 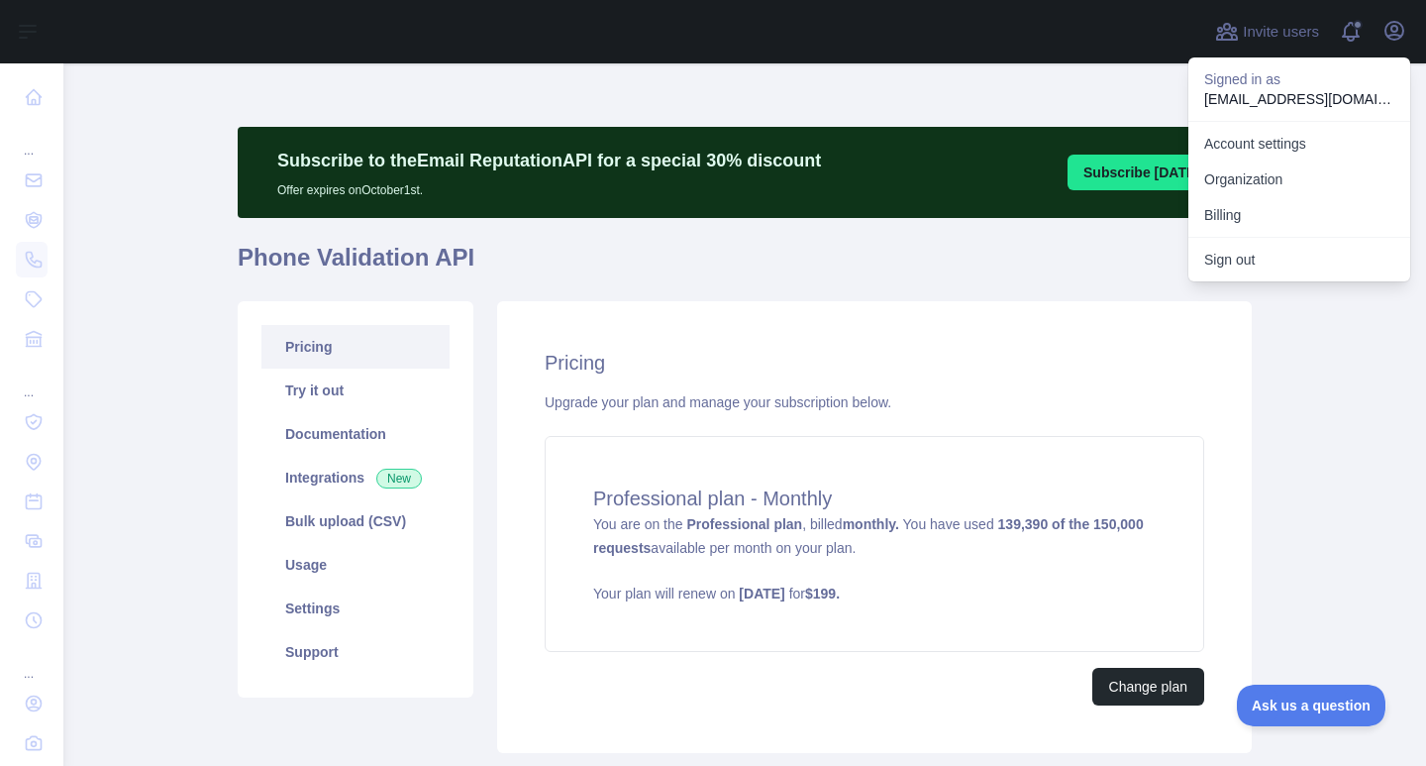 What do you see at coordinates (875, 560) in the screenshot?
I see `span: You are on the , billed You have used available per month on your plan.` at bounding box center [875, 560].